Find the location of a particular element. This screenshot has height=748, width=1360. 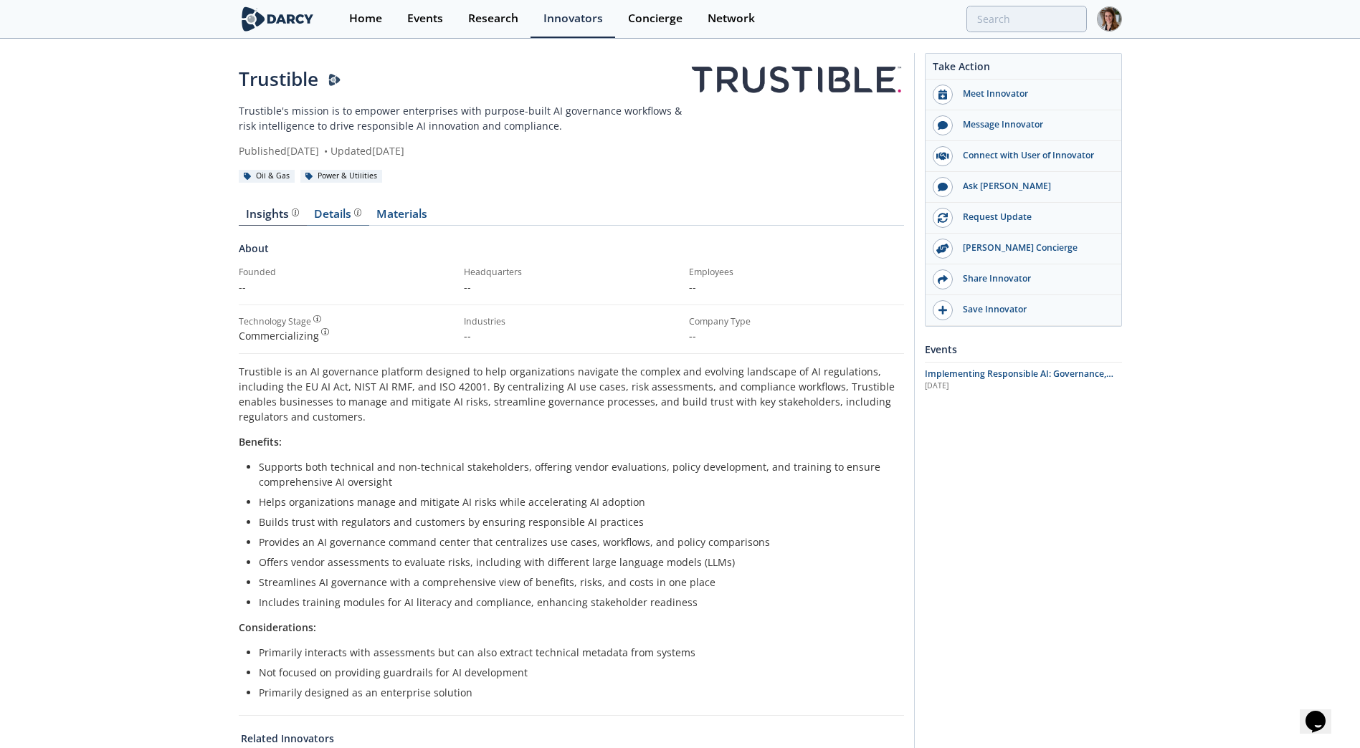

strong: Benefits: is located at coordinates (260, 442).